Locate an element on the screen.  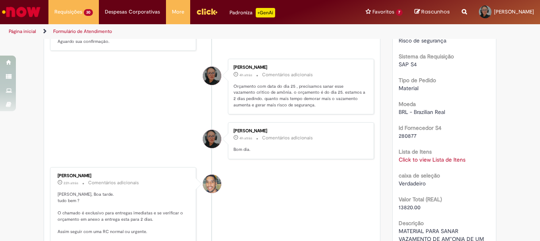
b: caixa de seleção is located at coordinates (419, 175).